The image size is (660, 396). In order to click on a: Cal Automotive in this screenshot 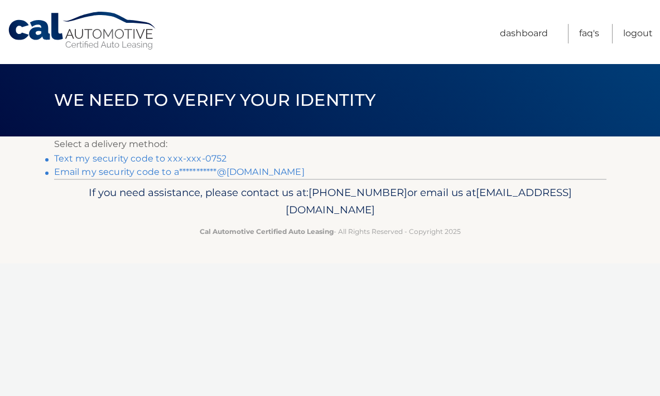, I will do `click(83, 31)`.